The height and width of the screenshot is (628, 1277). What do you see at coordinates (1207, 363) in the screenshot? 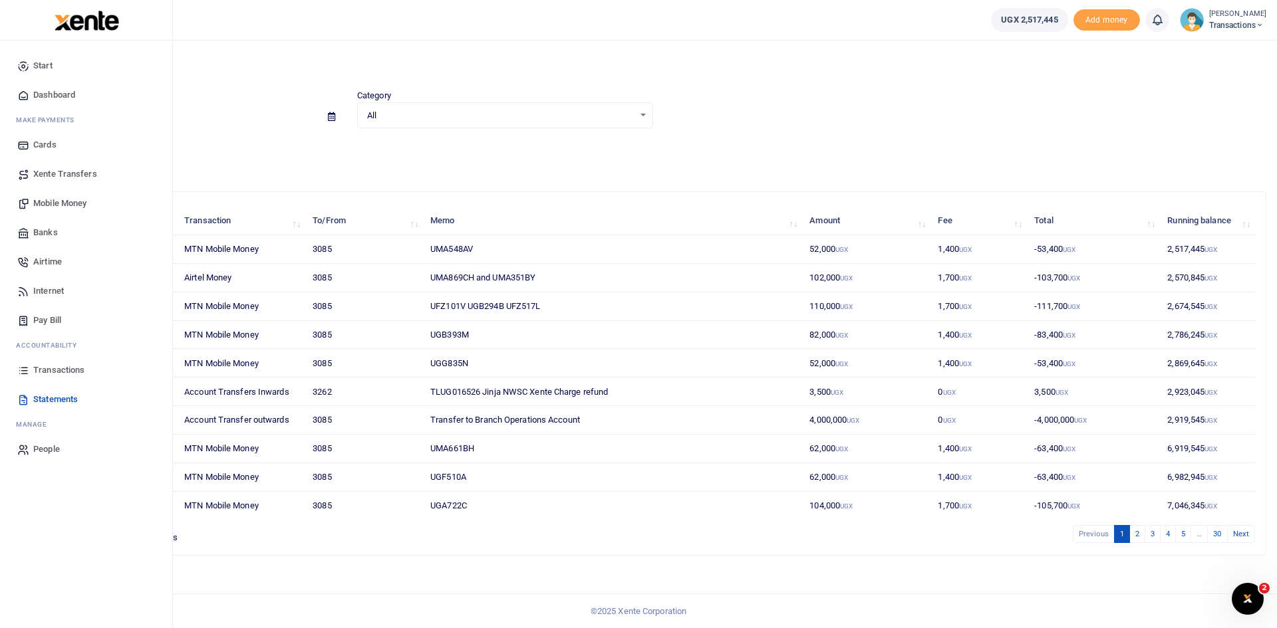
I see `td: 2,869,645` at bounding box center [1207, 363].